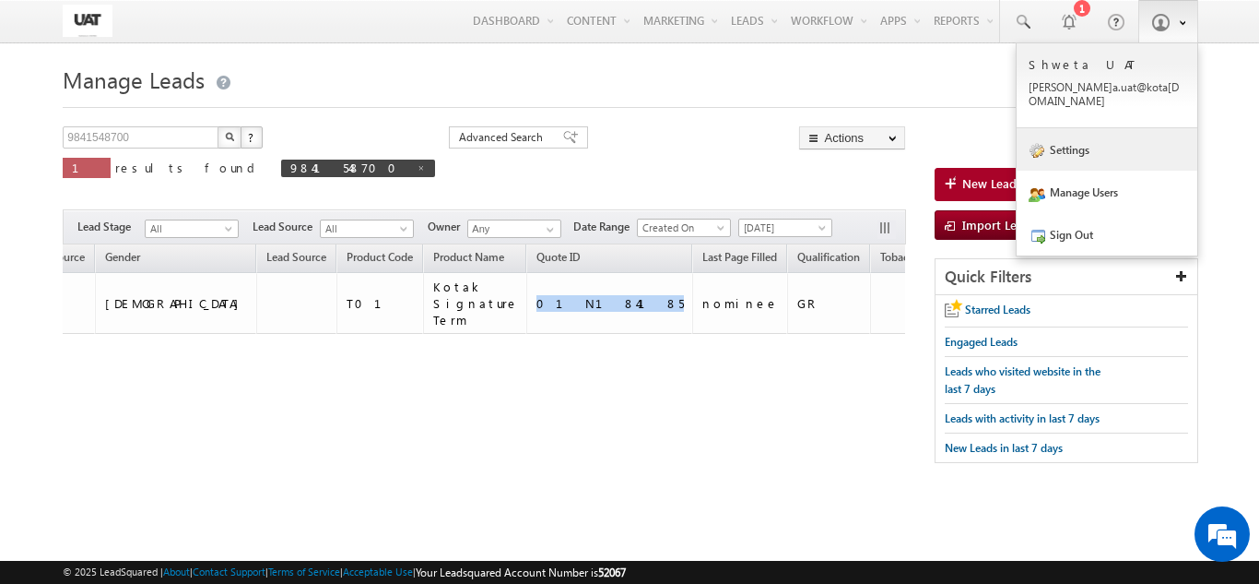 The width and height of the screenshot is (1259, 584). Describe the element at coordinates (378, 571) in the screenshot. I see `a: Acceptable Use` at that location.